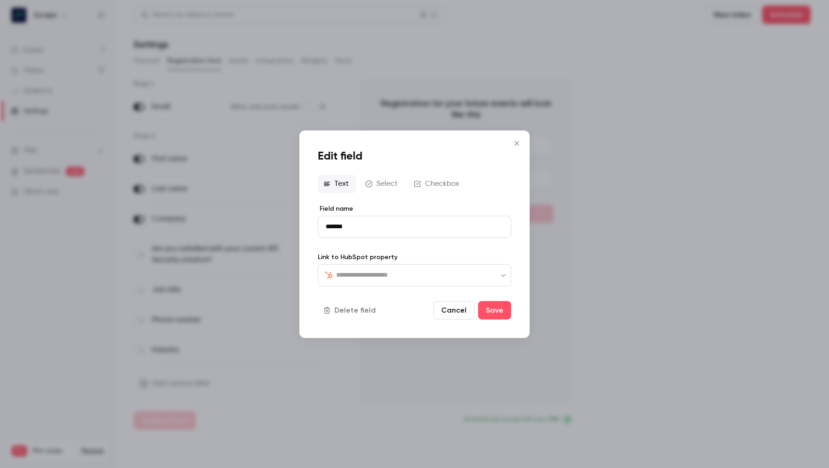  What do you see at coordinates (495, 310) in the screenshot?
I see `button: Save` at bounding box center [495, 310].